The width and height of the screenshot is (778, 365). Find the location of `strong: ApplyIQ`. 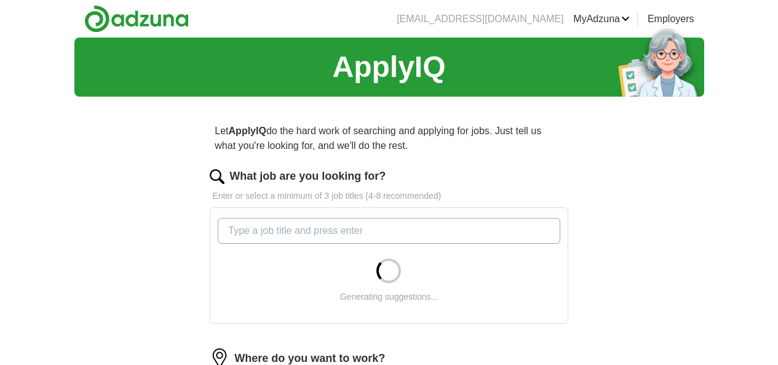

strong: ApplyIQ is located at coordinates (247, 130).